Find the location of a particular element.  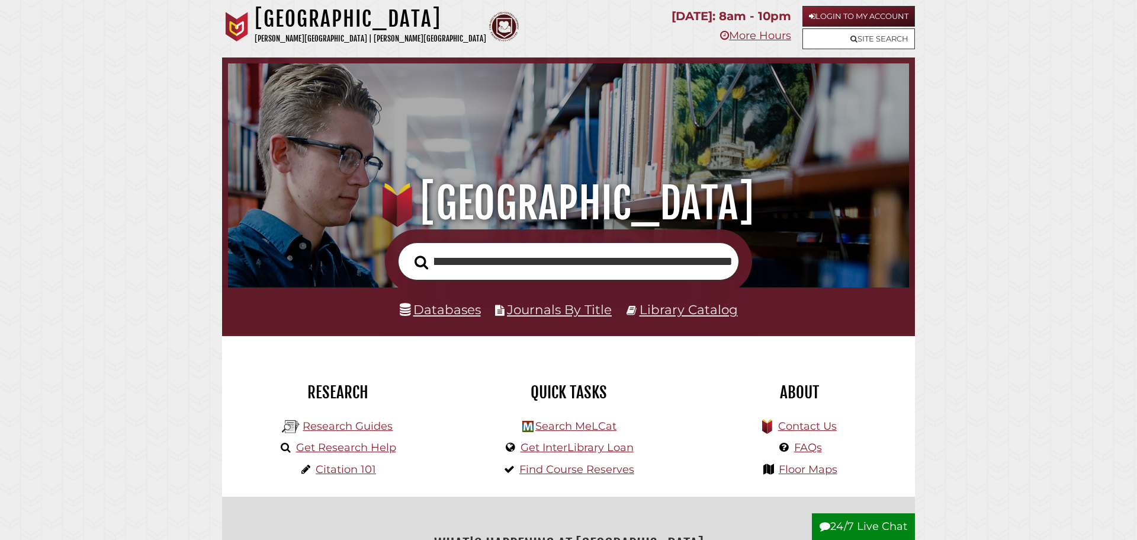

a: Get Research Help is located at coordinates (346, 447).